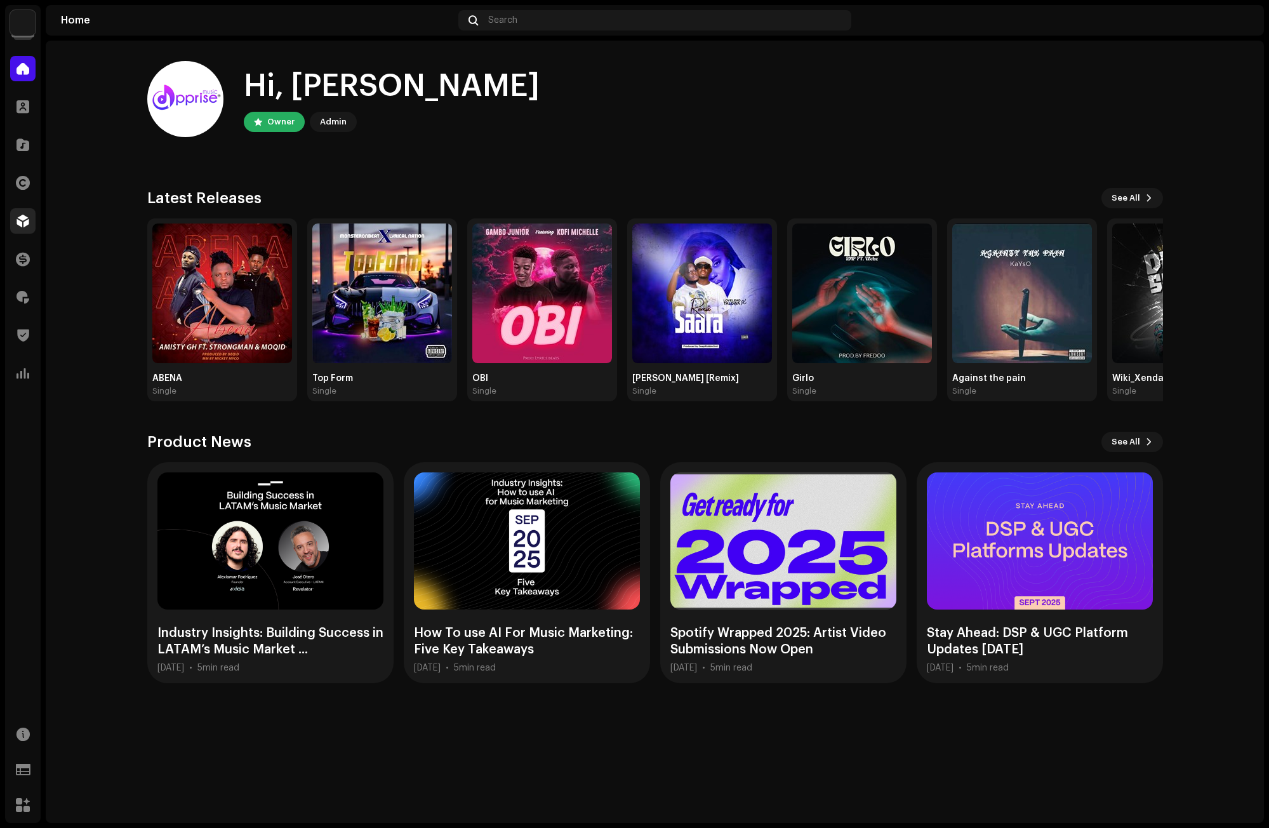 The height and width of the screenshot is (828, 1269). I want to click on div: Home, so click(257, 20).